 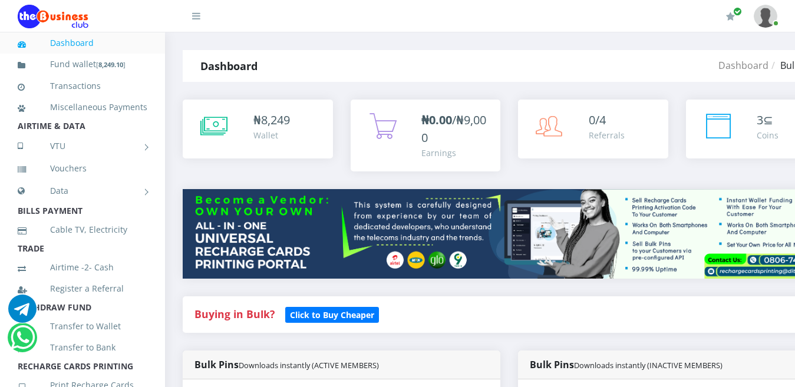 I want to click on a: Click to Buy Cheaper, so click(x=332, y=314).